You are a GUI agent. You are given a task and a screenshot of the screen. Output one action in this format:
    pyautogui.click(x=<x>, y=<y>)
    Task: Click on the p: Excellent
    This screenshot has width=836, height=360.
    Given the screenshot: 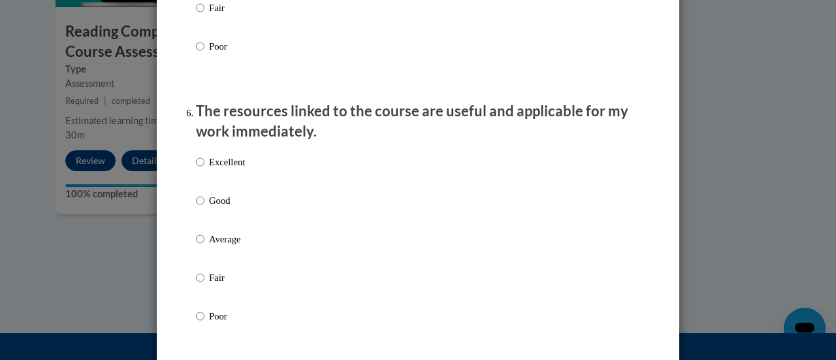 What is the action you would take?
    pyautogui.click(x=227, y=162)
    